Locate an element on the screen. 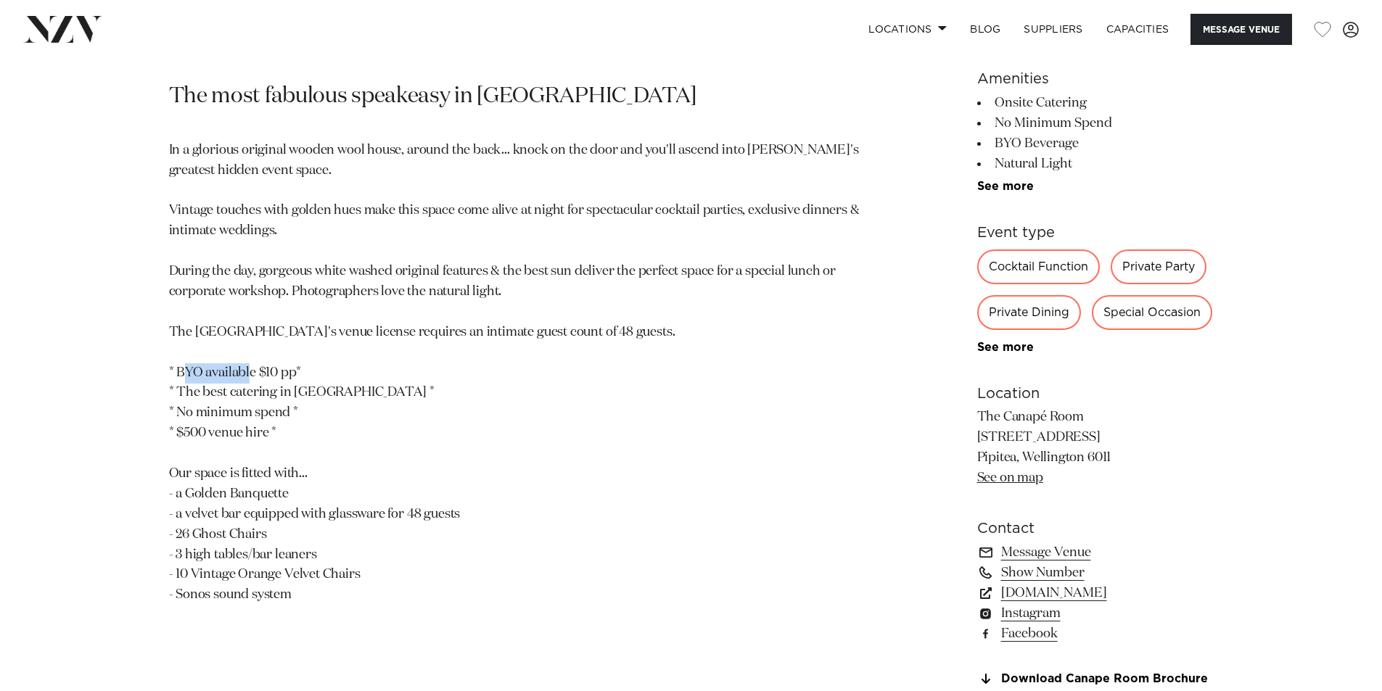 This screenshot has width=1382, height=691. a: See on map is located at coordinates (1010, 478).